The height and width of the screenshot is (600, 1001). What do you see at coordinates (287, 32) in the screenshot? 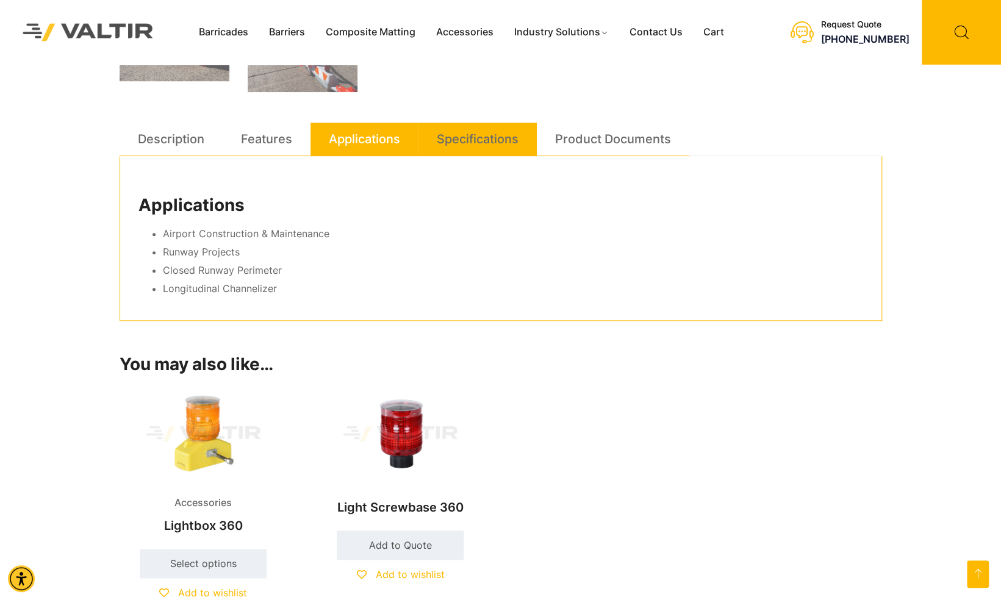
I see `a: Barriers` at bounding box center [287, 32].